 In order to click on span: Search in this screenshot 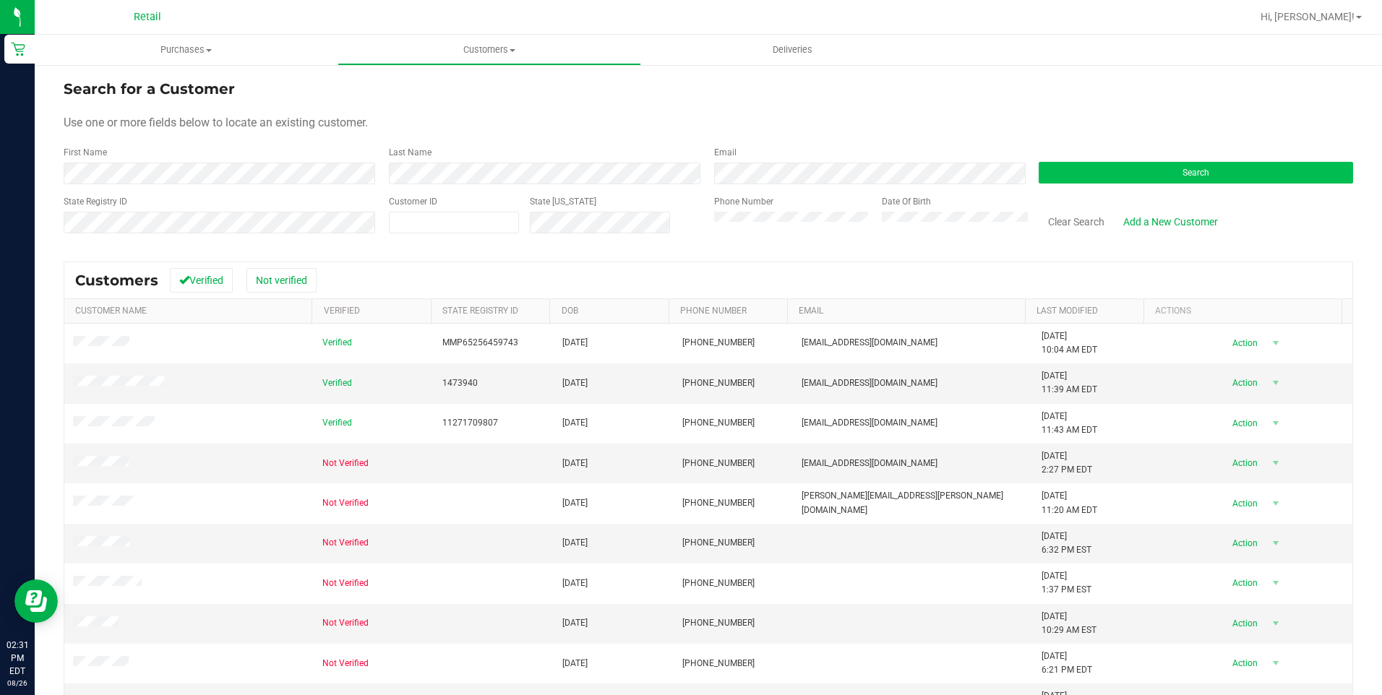, I will do `click(1195, 173)`.